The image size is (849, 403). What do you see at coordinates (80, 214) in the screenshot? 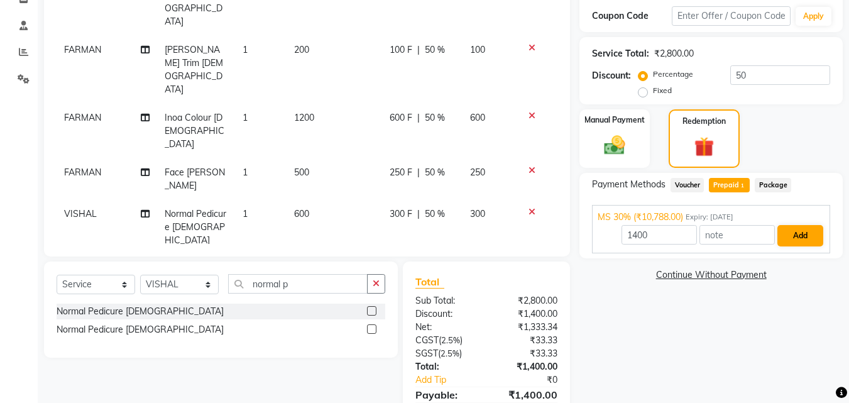
I see `span: VISHAL` at bounding box center [80, 214].